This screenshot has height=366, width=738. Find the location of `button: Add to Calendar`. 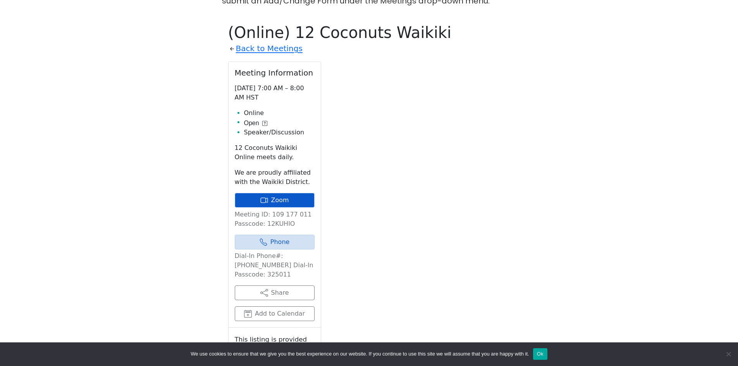

button: Add to Calendar is located at coordinates (275, 314).